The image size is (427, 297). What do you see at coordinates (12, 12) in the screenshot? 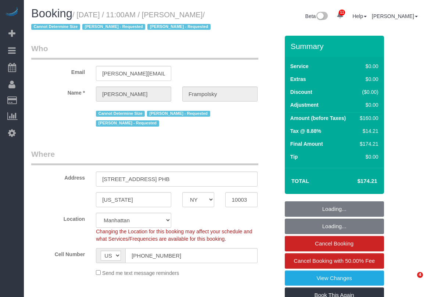
I see `a: Automaid Logo` at bounding box center [12, 12].